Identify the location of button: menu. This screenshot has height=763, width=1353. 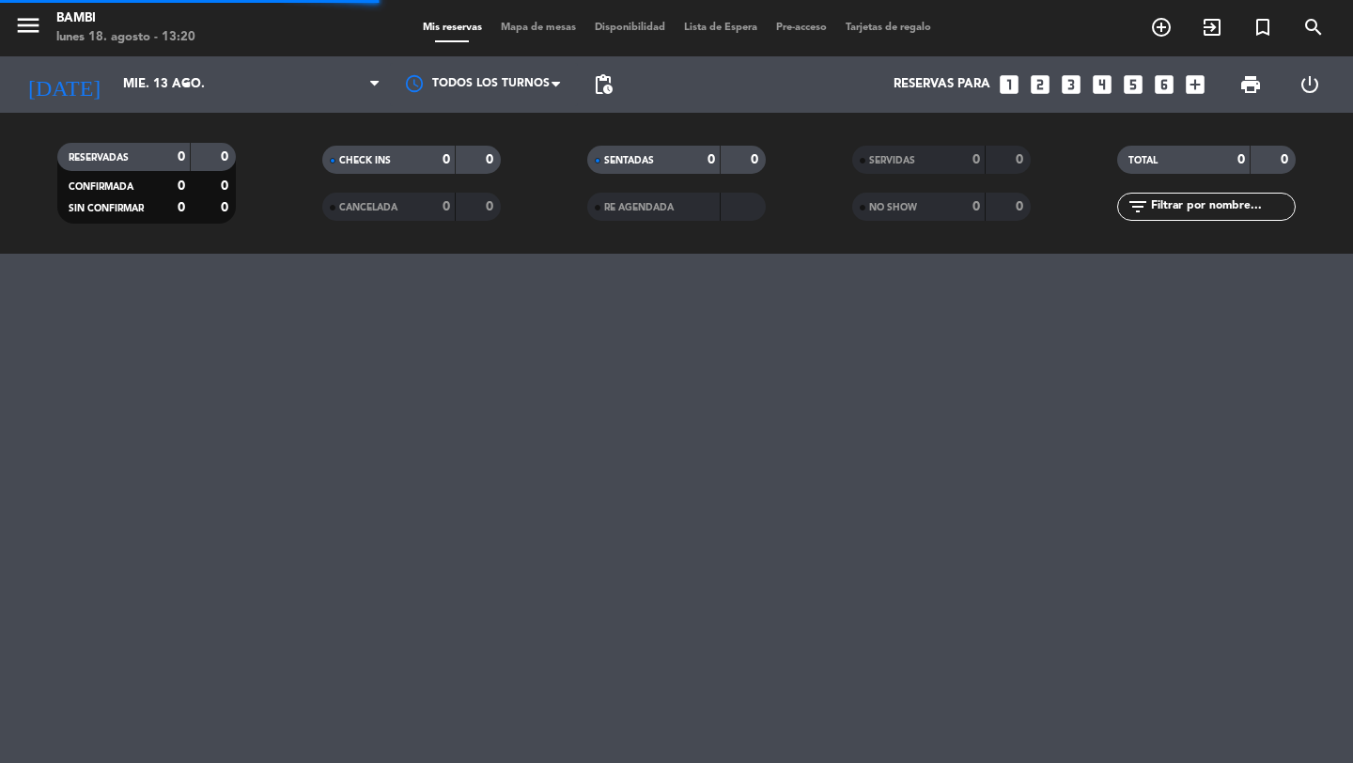
(28, 28).